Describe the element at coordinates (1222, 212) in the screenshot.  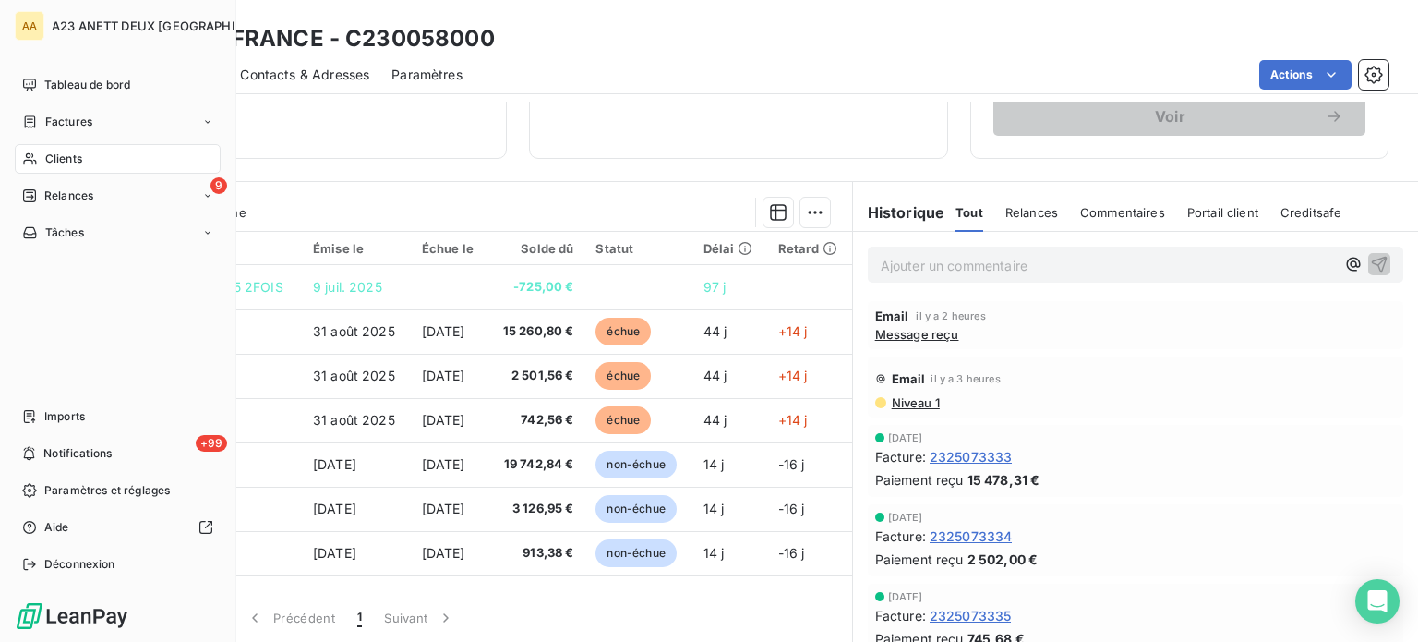
I see `span: Portail client` at that location.